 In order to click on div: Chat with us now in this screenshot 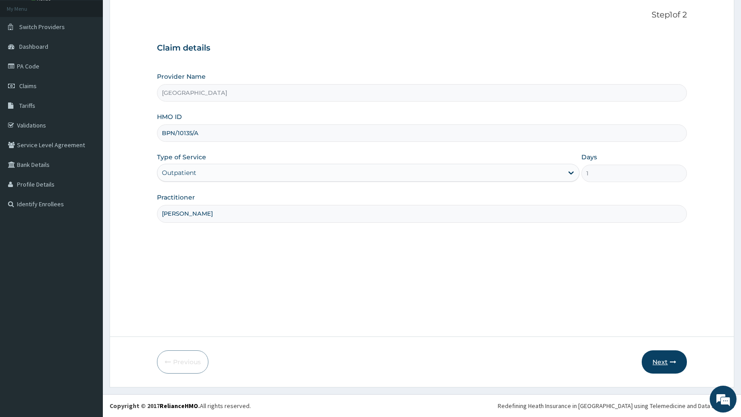, I will do `click(98, 56)`.